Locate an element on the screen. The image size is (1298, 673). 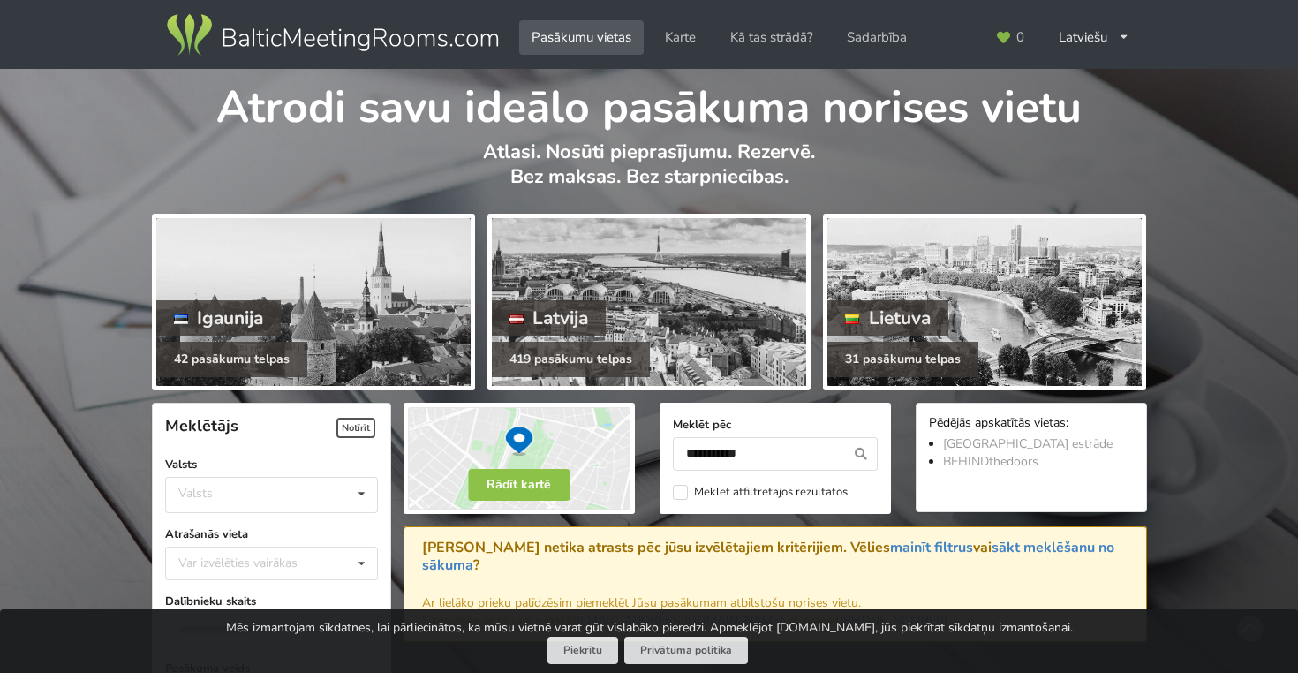
a: Kā tas strādā? is located at coordinates (772, 37).